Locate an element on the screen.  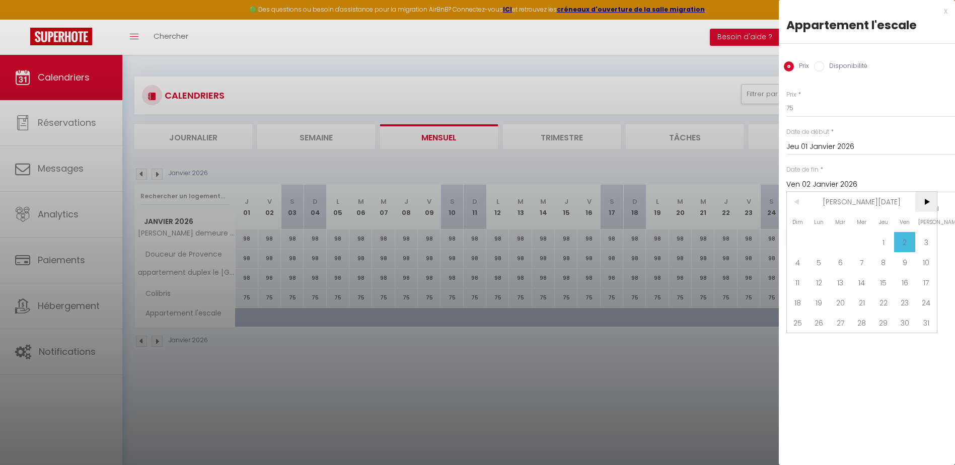
span: 2 is located at coordinates (904, 242).